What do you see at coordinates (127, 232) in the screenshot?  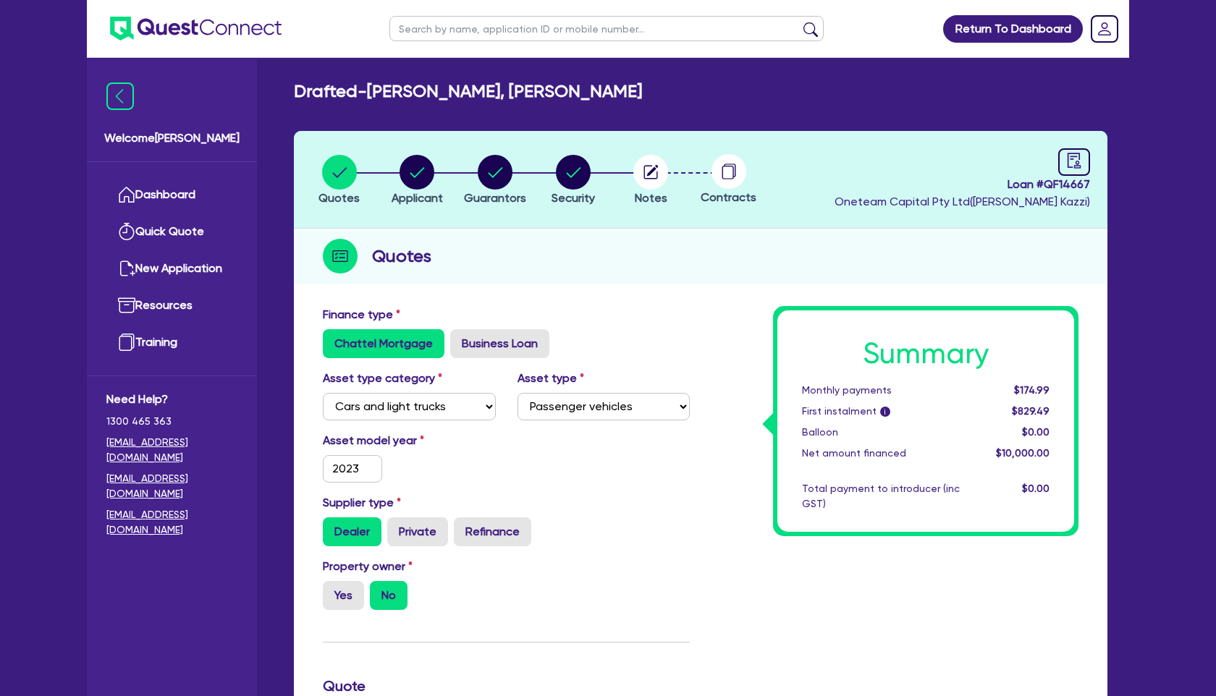 I see `img: quick-quote` at bounding box center [127, 232].